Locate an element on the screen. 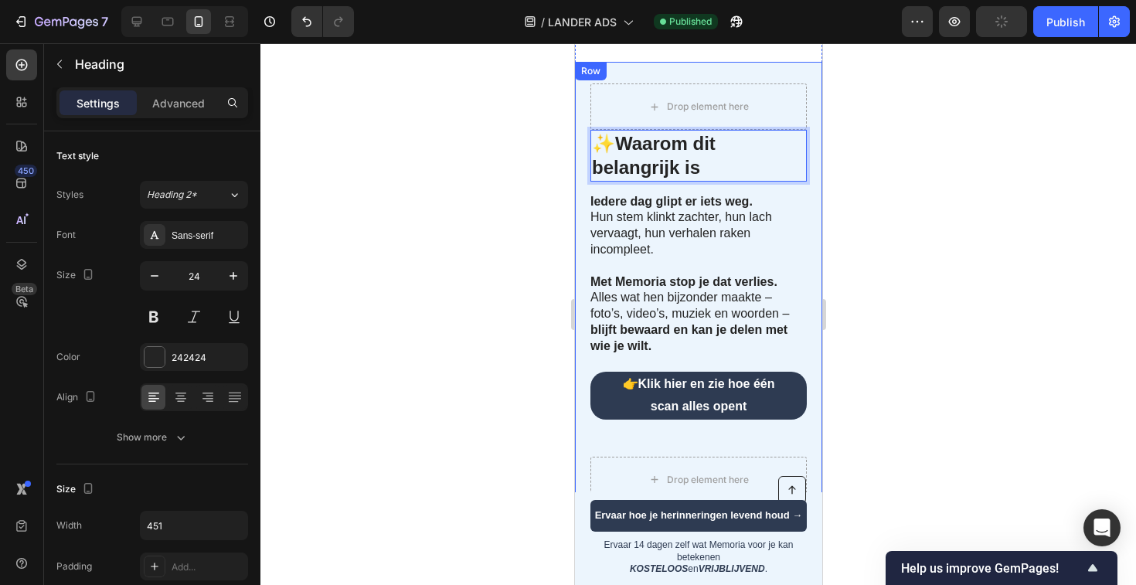  div: Add... is located at coordinates (208, 567).